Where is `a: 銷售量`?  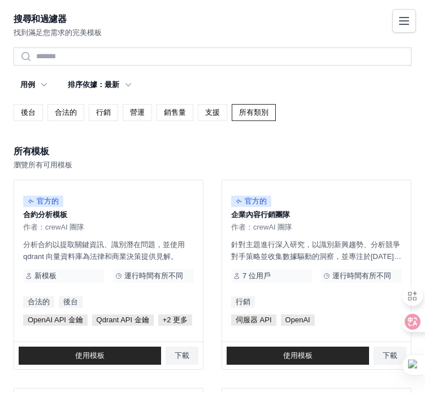
a: 銷售量 is located at coordinates (175, 113).